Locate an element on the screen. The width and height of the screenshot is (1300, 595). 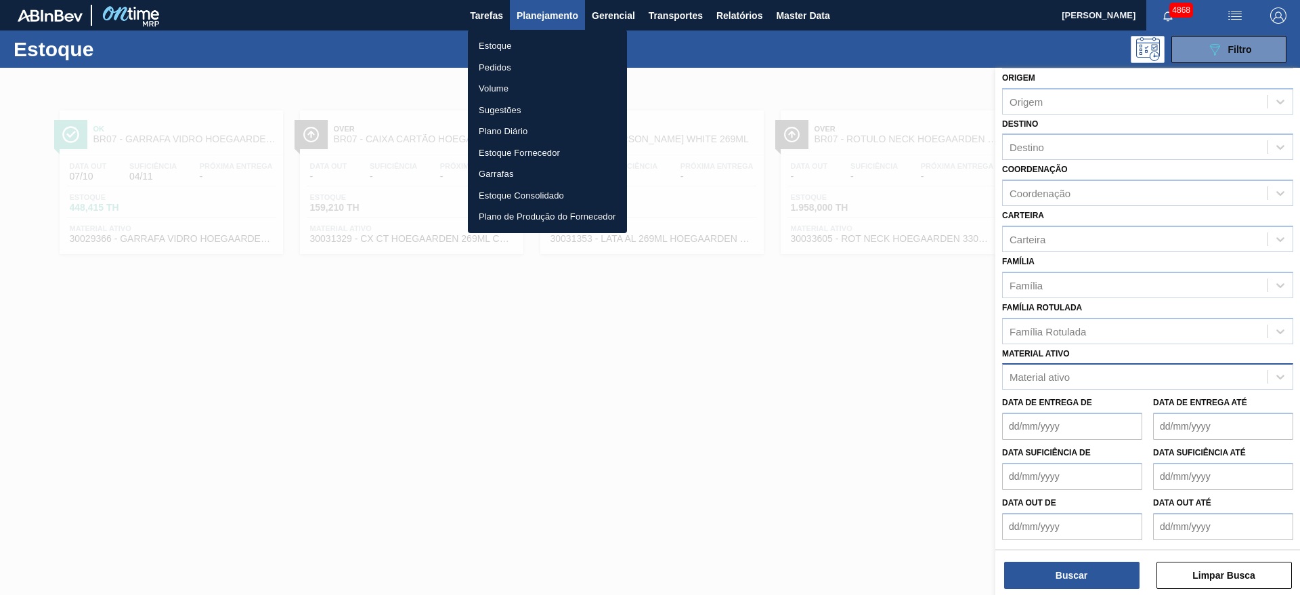
a: Sugestões is located at coordinates (547, 110).